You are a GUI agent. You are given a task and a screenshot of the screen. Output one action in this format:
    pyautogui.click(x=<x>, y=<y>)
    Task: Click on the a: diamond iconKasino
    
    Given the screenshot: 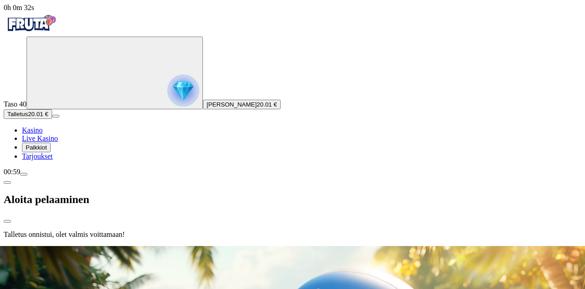 What is the action you would take?
    pyautogui.click(x=32, y=130)
    